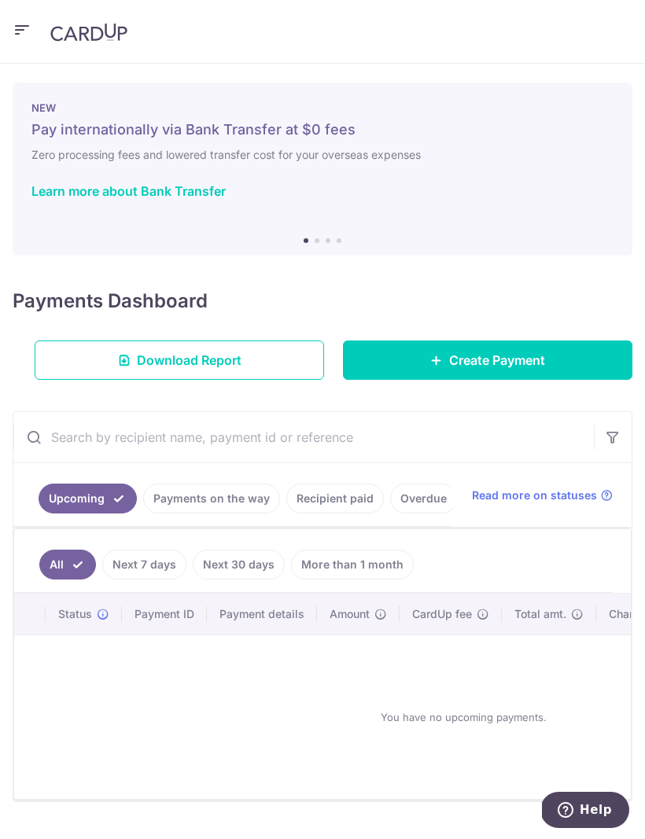 Image resolution: width=645 pixels, height=839 pixels. Describe the element at coordinates (53, 18) in the screenshot. I see `span: Help` at that location.